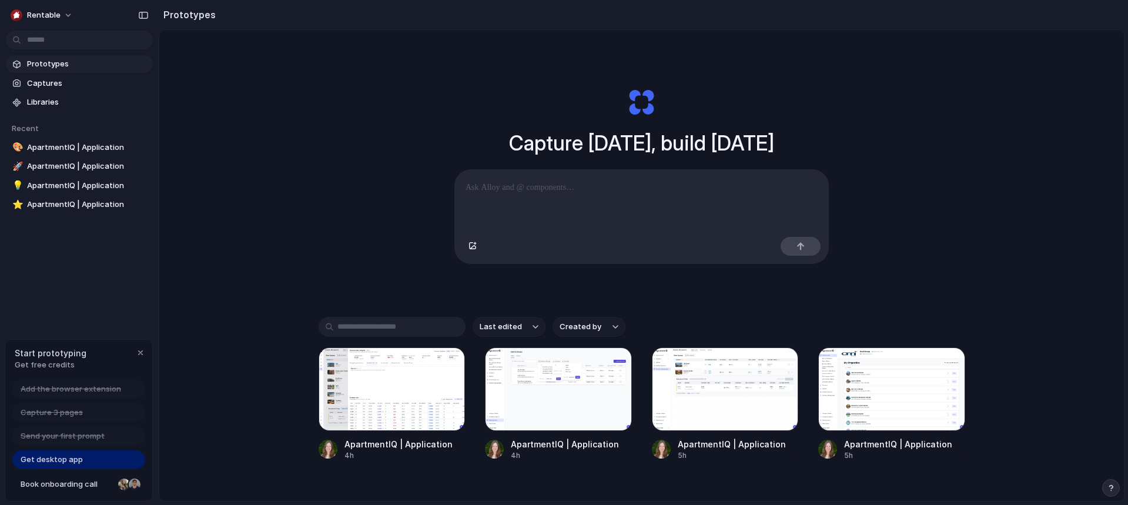 This screenshot has height=505, width=1128. What do you see at coordinates (51, 365) in the screenshot?
I see `span: Get free credits` at bounding box center [51, 365].